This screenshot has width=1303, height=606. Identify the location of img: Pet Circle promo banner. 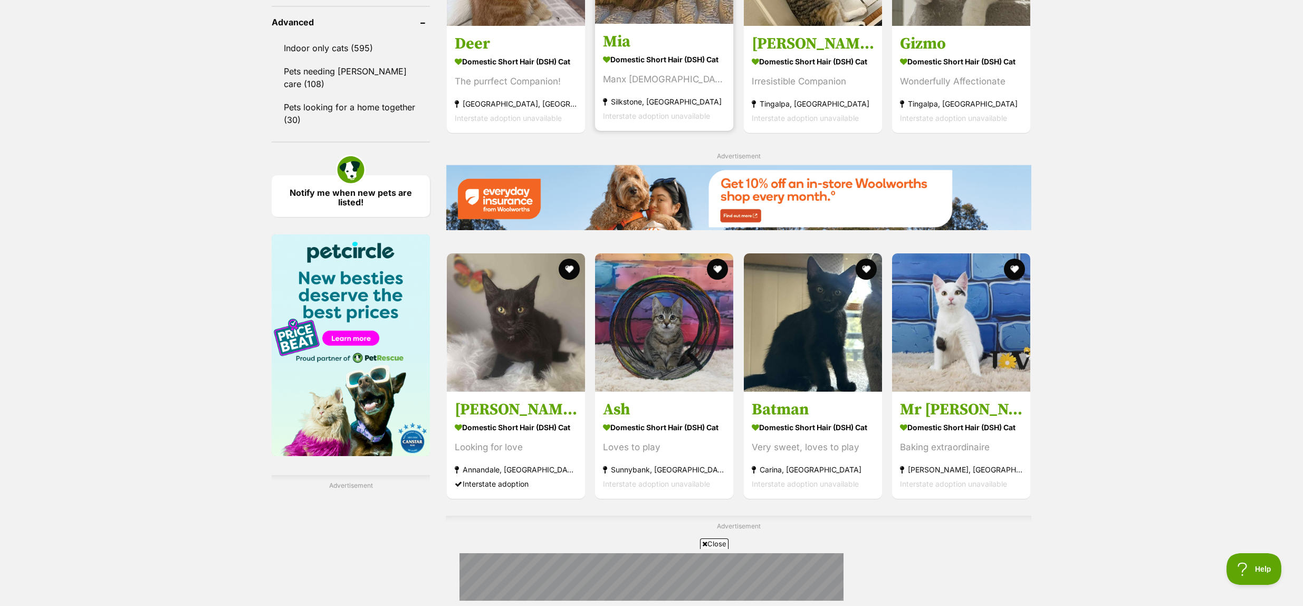
(351, 345).